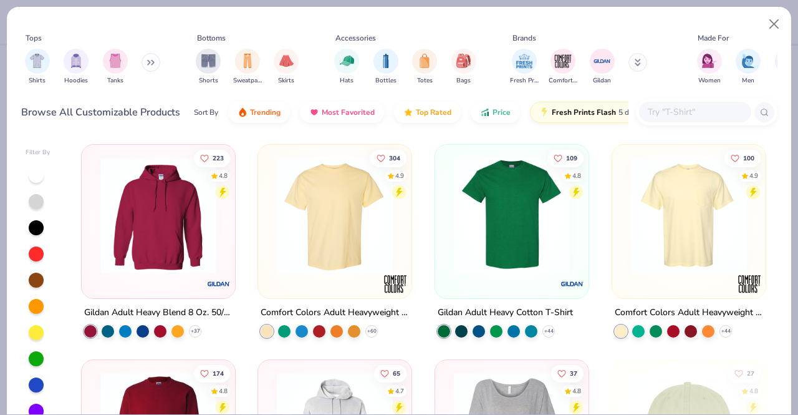  What do you see at coordinates (602, 80) in the screenshot?
I see `span: Gildan` at bounding box center [602, 80].